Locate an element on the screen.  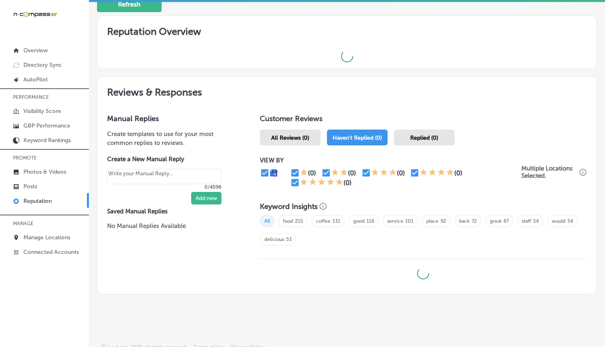
p: Directory Sync is located at coordinates (42, 65).